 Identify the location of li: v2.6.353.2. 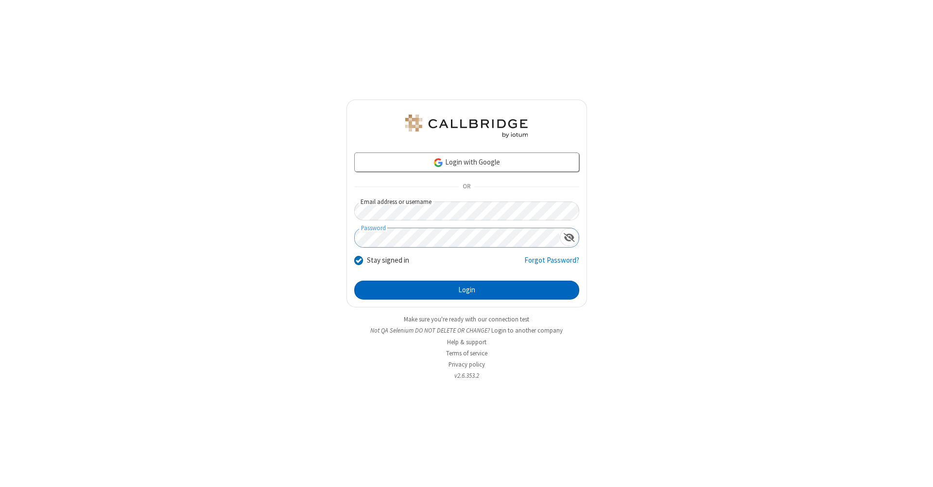
(466, 375).